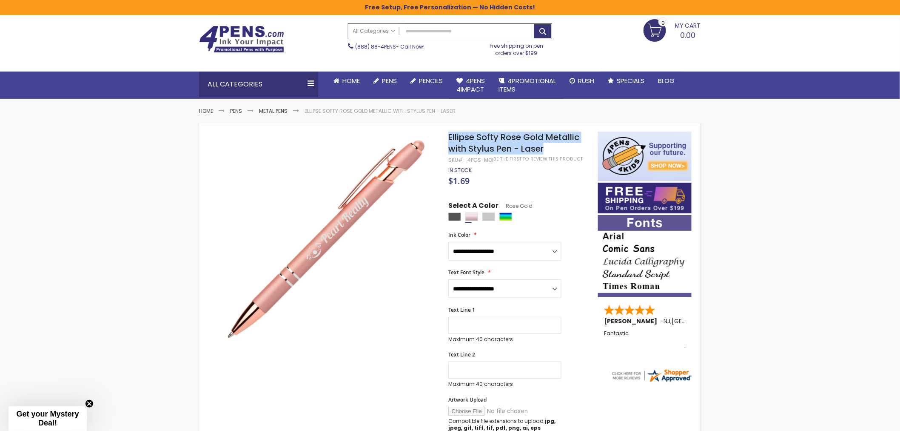 The image size is (900, 431). What do you see at coordinates (506, 217) in the screenshot?
I see `div: Assorted` at bounding box center [506, 217].